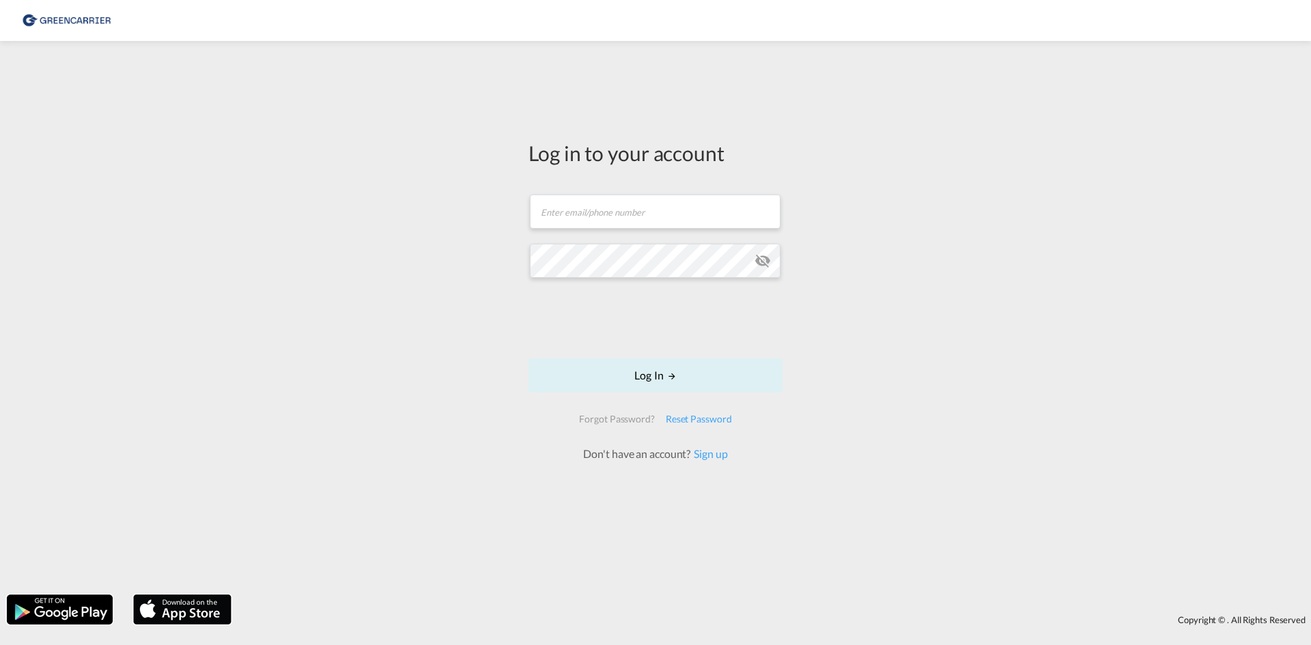 The image size is (1311, 645). What do you see at coordinates (182, 610) in the screenshot?
I see `img: apple.png` at bounding box center [182, 610].